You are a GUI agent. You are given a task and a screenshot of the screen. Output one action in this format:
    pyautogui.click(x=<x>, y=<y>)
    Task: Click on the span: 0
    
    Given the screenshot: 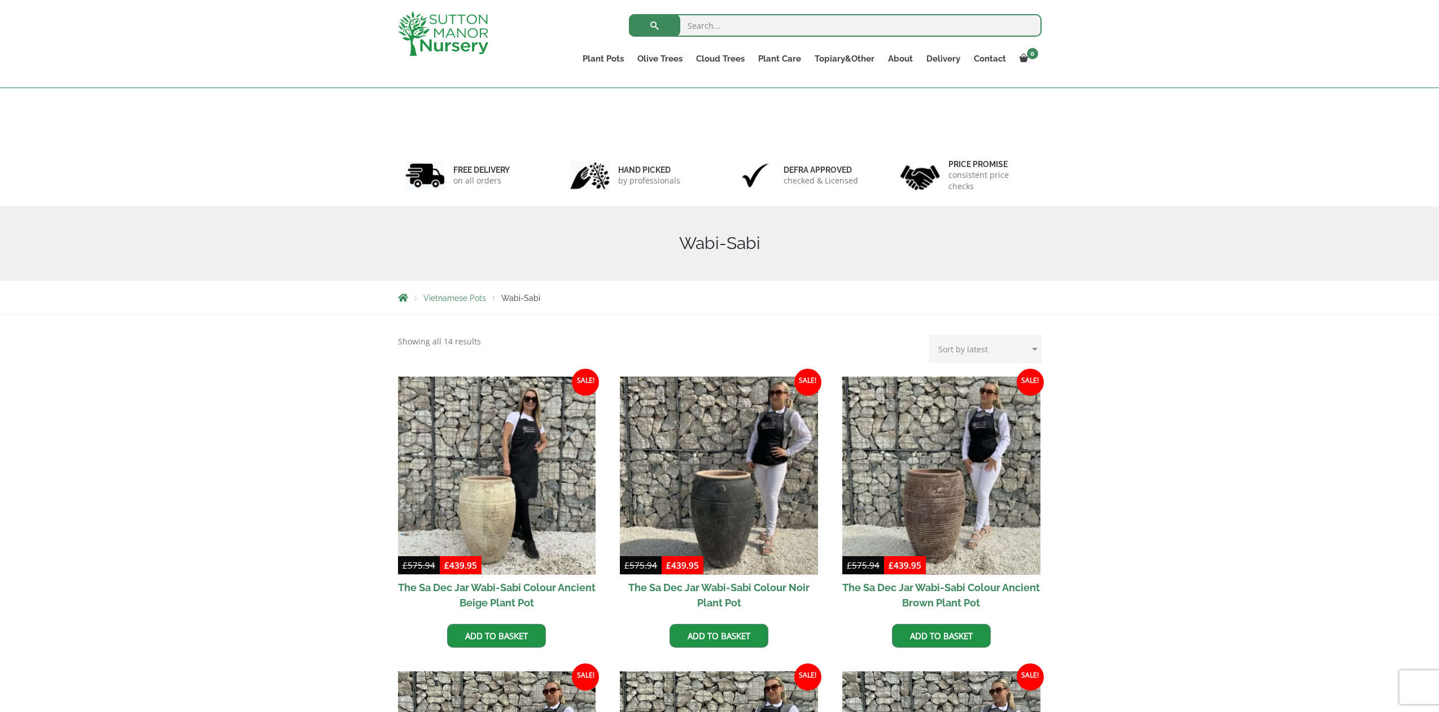 What is the action you would take?
    pyautogui.click(x=1032, y=54)
    